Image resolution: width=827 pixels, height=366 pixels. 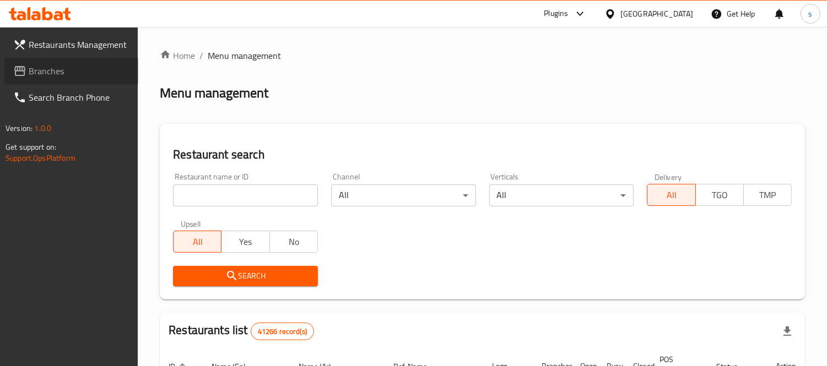 I want to click on span: Branches, so click(x=79, y=71).